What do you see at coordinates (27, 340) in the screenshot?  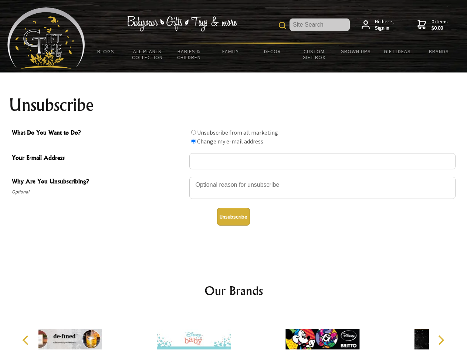 I see `button: Previous` at bounding box center [27, 340].